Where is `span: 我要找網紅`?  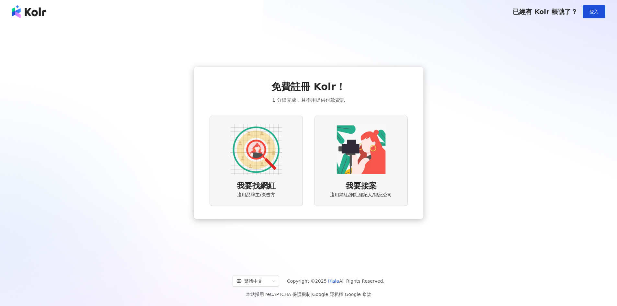 span: 我要找網紅 is located at coordinates (256, 186).